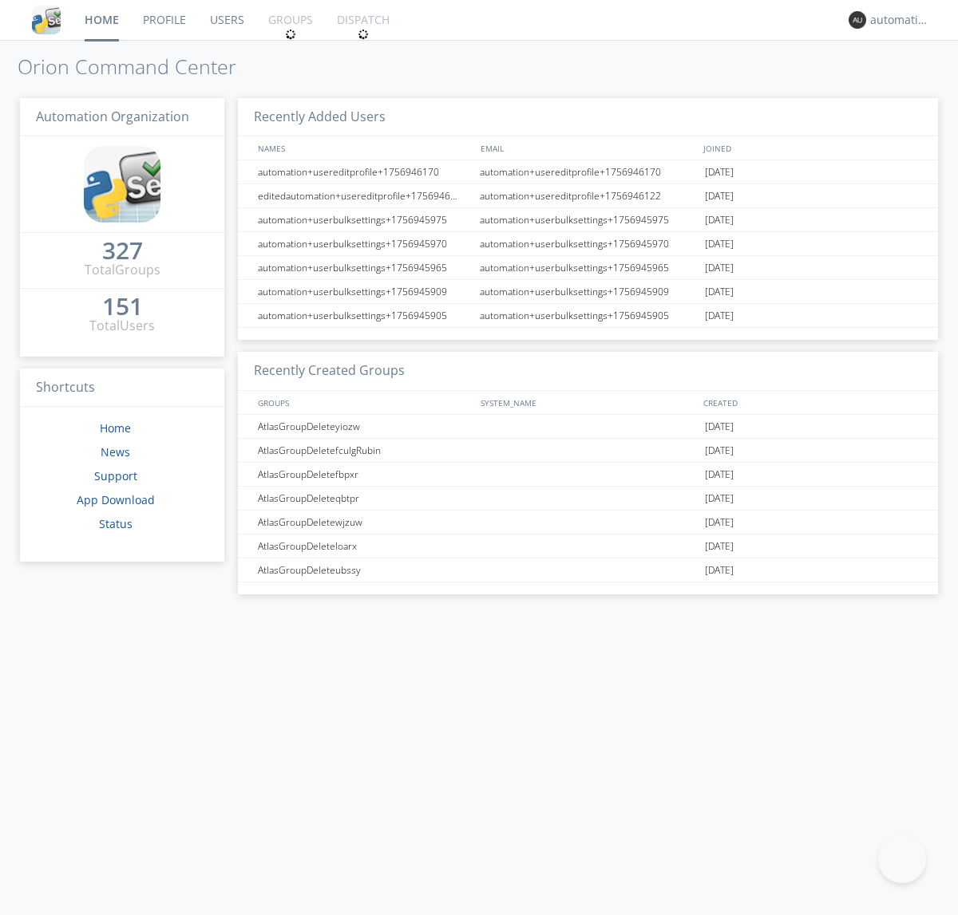  What do you see at coordinates (122, 251) in the screenshot?
I see `div: 327` at bounding box center [122, 251].